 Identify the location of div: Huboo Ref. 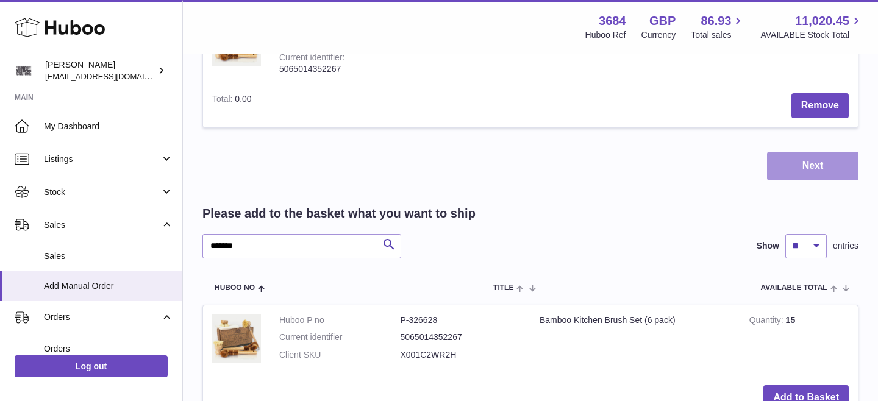
(605, 35).